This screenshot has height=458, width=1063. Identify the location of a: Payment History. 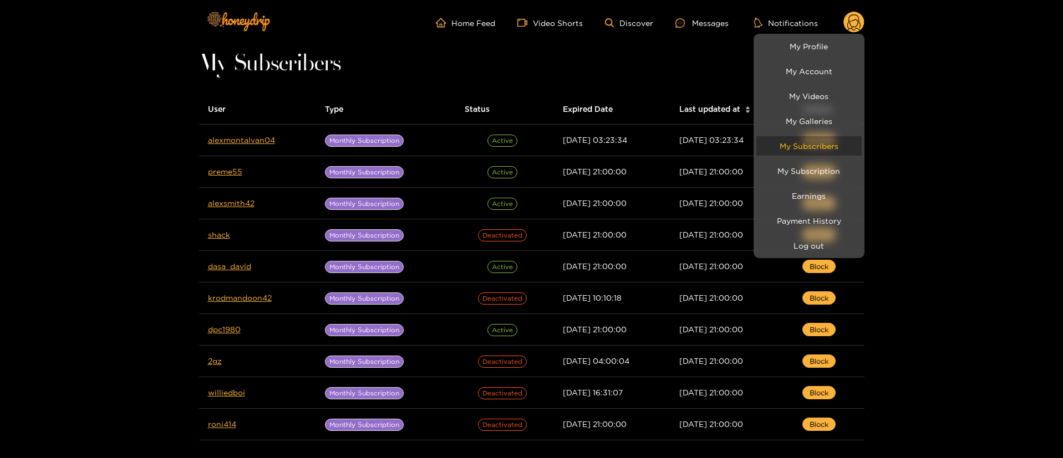
(809, 221).